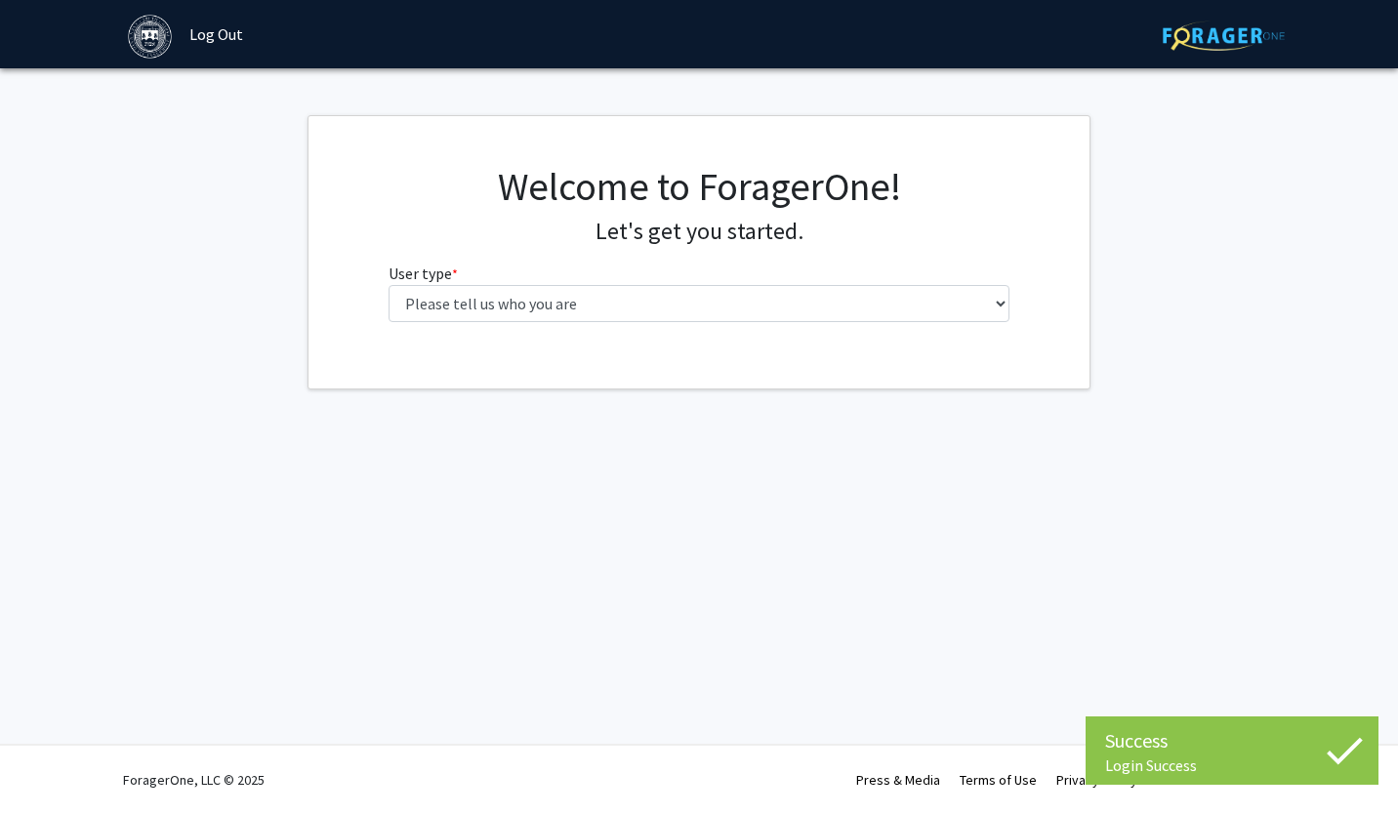 This screenshot has height=814, width=1398. What do you see at coordinates (898, 780) in the screenshot?
I see `a: Press & Media` at bounding box center [898, 780].